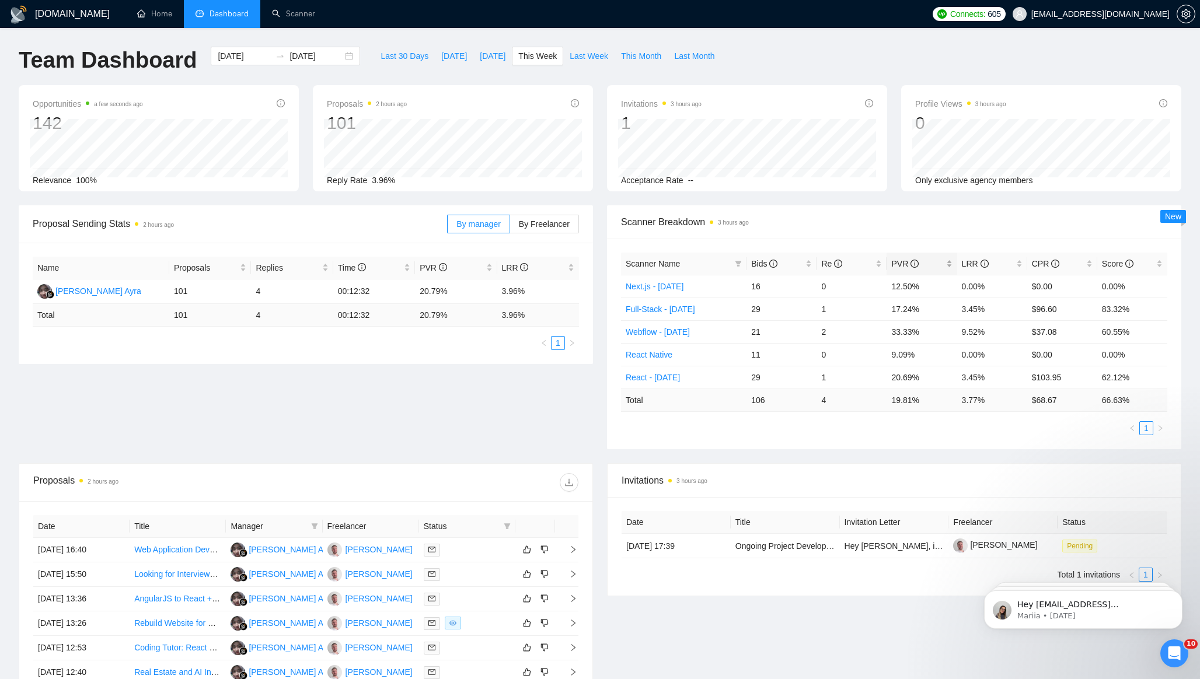 Image resolution: width=1200 pixels, height=679 pixels. Describe the element at coordinates (538, 315) in the screenshot. I see `td: 3.96 %` at that location.